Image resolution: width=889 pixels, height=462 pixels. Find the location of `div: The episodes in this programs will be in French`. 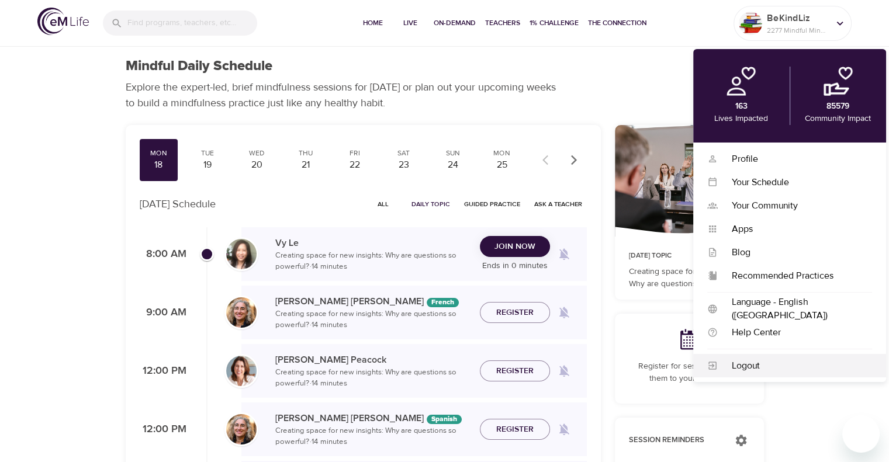

div: The episodes in this programs will be in French is located at coordinates (442, 303).